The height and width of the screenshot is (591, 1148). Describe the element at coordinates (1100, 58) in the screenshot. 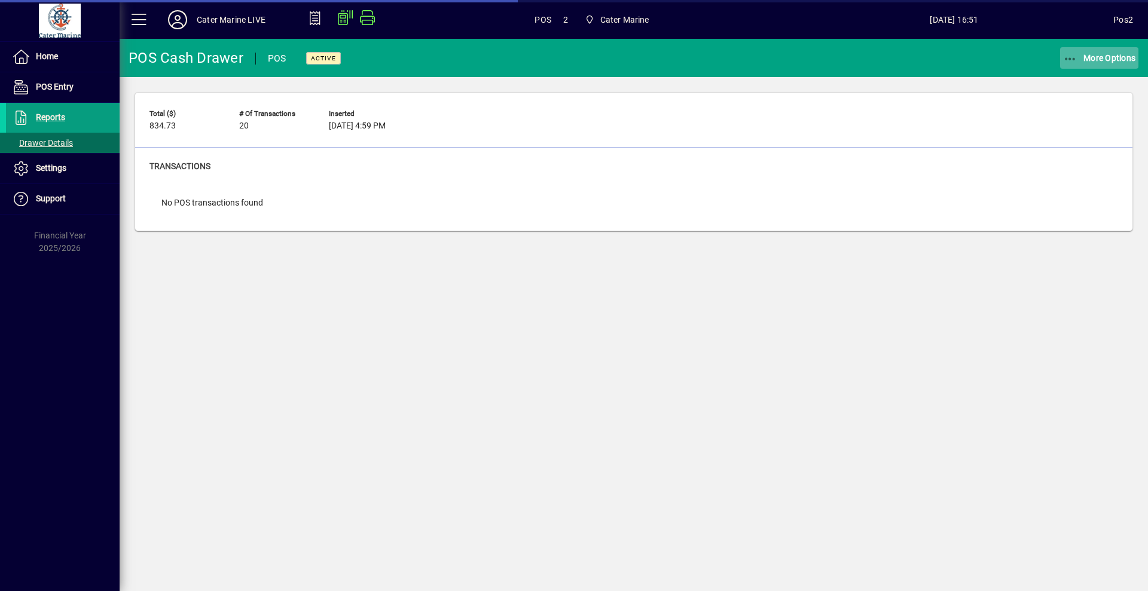

I see `button: More Options` at that location.